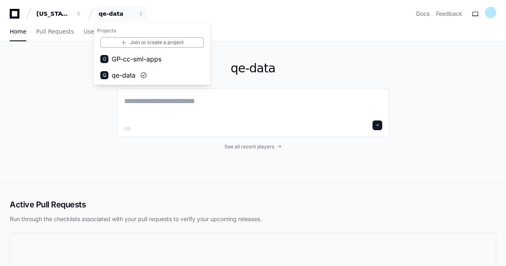 The height and width of the screenshot is (266, 506). What do you see at coordinates (18, 32) in the screenshot?
I see `a: Home` at bounding box center [18, 32].